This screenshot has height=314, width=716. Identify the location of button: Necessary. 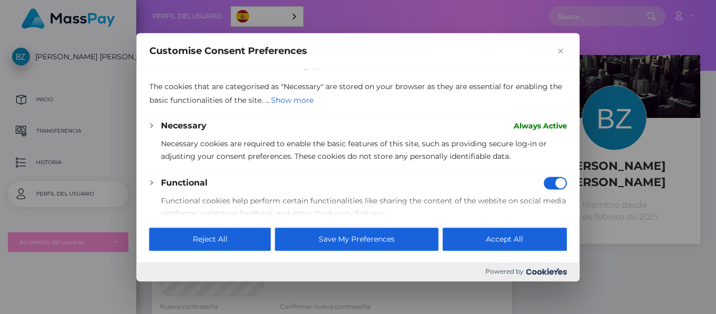
(183, 126).